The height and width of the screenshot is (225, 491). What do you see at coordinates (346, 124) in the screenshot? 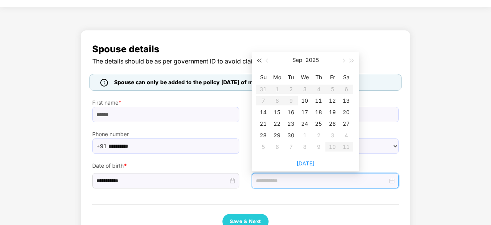
I see `td: 2025-09-27` at bounding box center [346, 124].